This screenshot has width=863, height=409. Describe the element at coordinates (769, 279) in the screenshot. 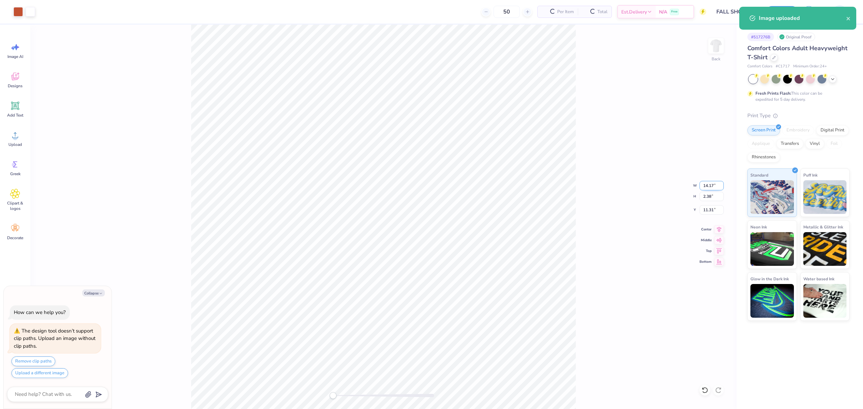

I see `span: Glow in the Dark Ink` at that location.